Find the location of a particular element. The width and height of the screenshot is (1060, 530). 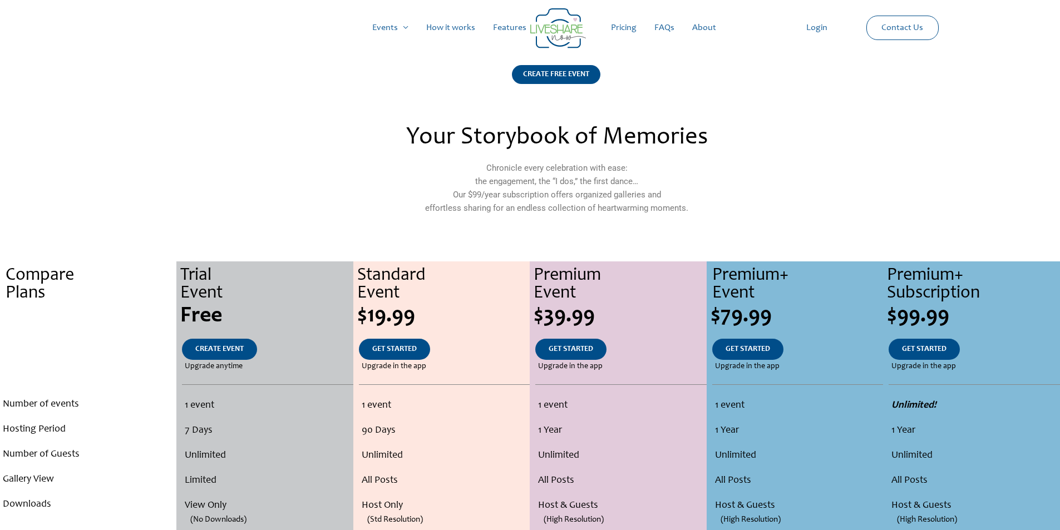

div: Premium+ Subscription is located at coordinates (973, 285).